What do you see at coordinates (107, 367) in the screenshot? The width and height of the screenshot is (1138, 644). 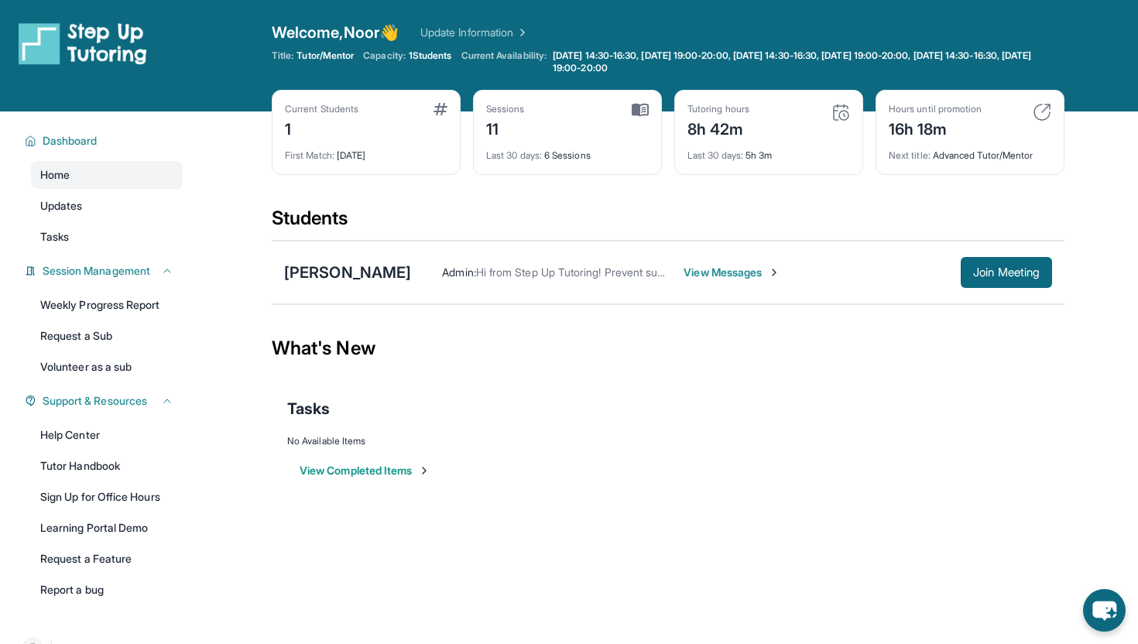 I see `a: Volunteer as a sub` at bounding box center [107, 367].